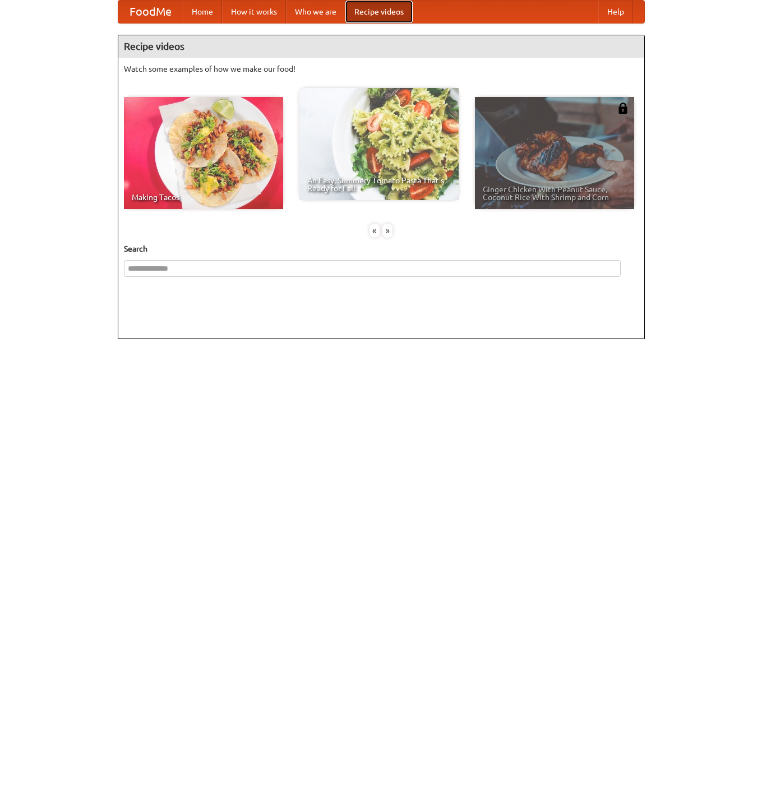  I want to click on img: 483408.png, so click(623, 108).